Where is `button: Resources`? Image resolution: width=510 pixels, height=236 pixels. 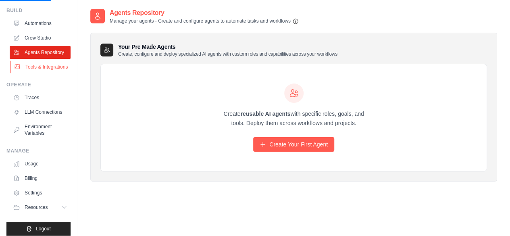 button: Resources is located at coordinates (40, 207).